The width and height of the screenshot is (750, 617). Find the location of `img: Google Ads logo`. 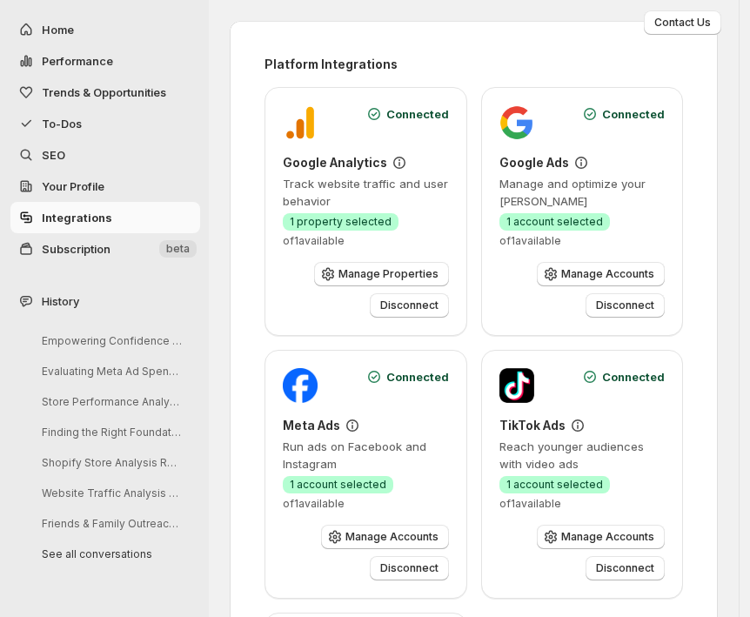

img: Google Ads logo is located at coordinates (517, 123).